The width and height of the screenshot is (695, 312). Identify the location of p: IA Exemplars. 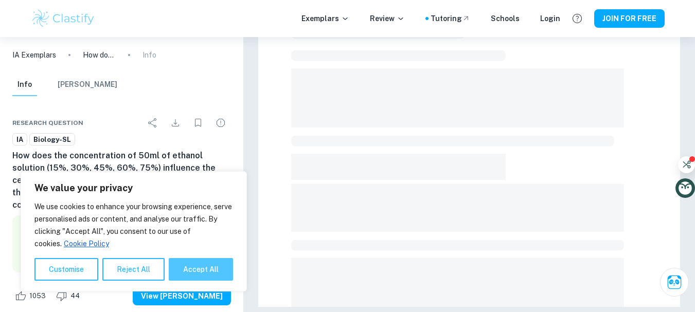
(34, 55).